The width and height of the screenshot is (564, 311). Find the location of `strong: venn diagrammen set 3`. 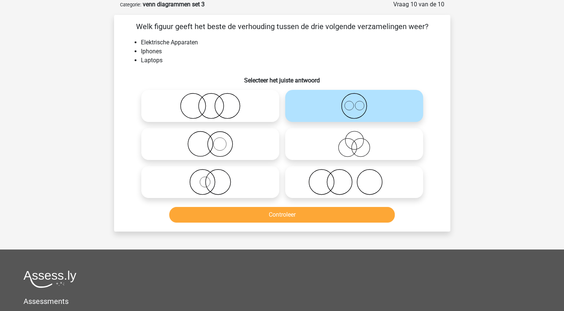

strong: venn diagrammen set 3 is located at coordinates (174, 4).